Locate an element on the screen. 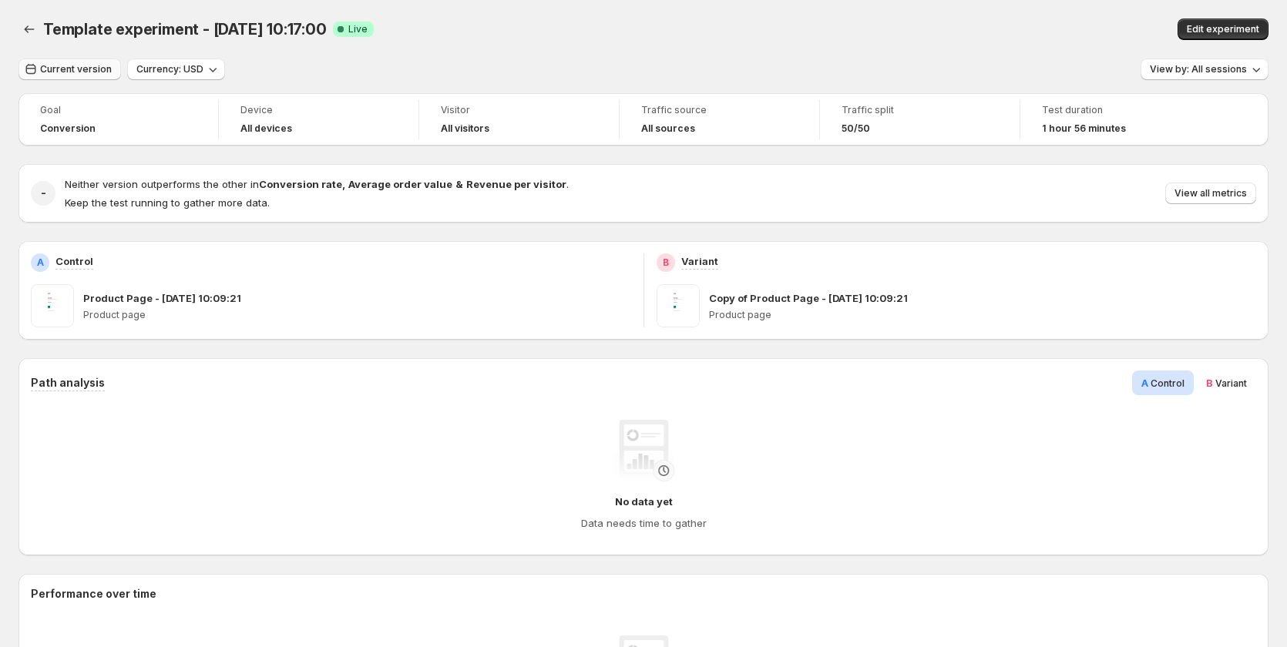 This screenshot has width=1287, height=647. span: Current version is located at coordinates (76, 69).